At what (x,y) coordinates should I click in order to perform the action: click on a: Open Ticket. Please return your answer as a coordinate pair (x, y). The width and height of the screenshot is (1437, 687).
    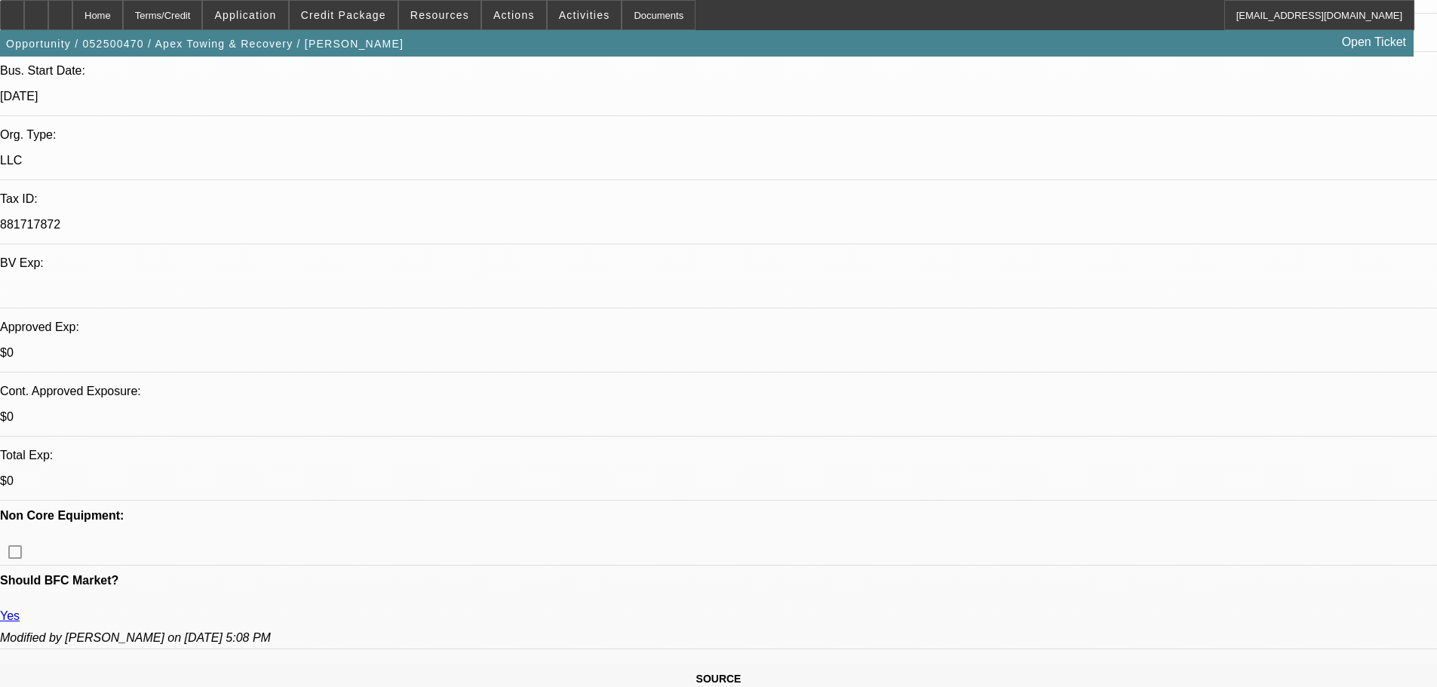
    Looking at the image, I should click on (1373, 42).